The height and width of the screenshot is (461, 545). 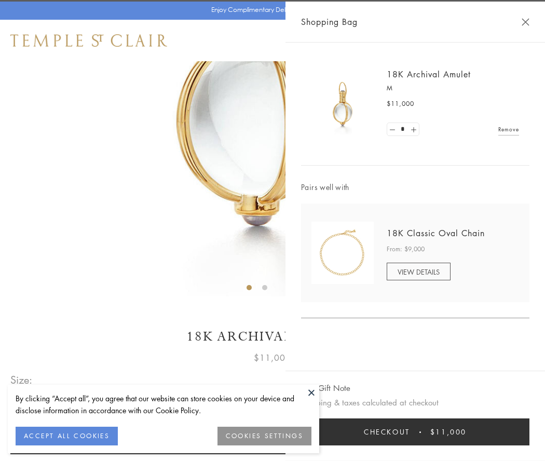 What do you see at coordinates (418, 271) in the screenshot?
I see `a: VIEW DETAILS` at bounding box center [418, 271].